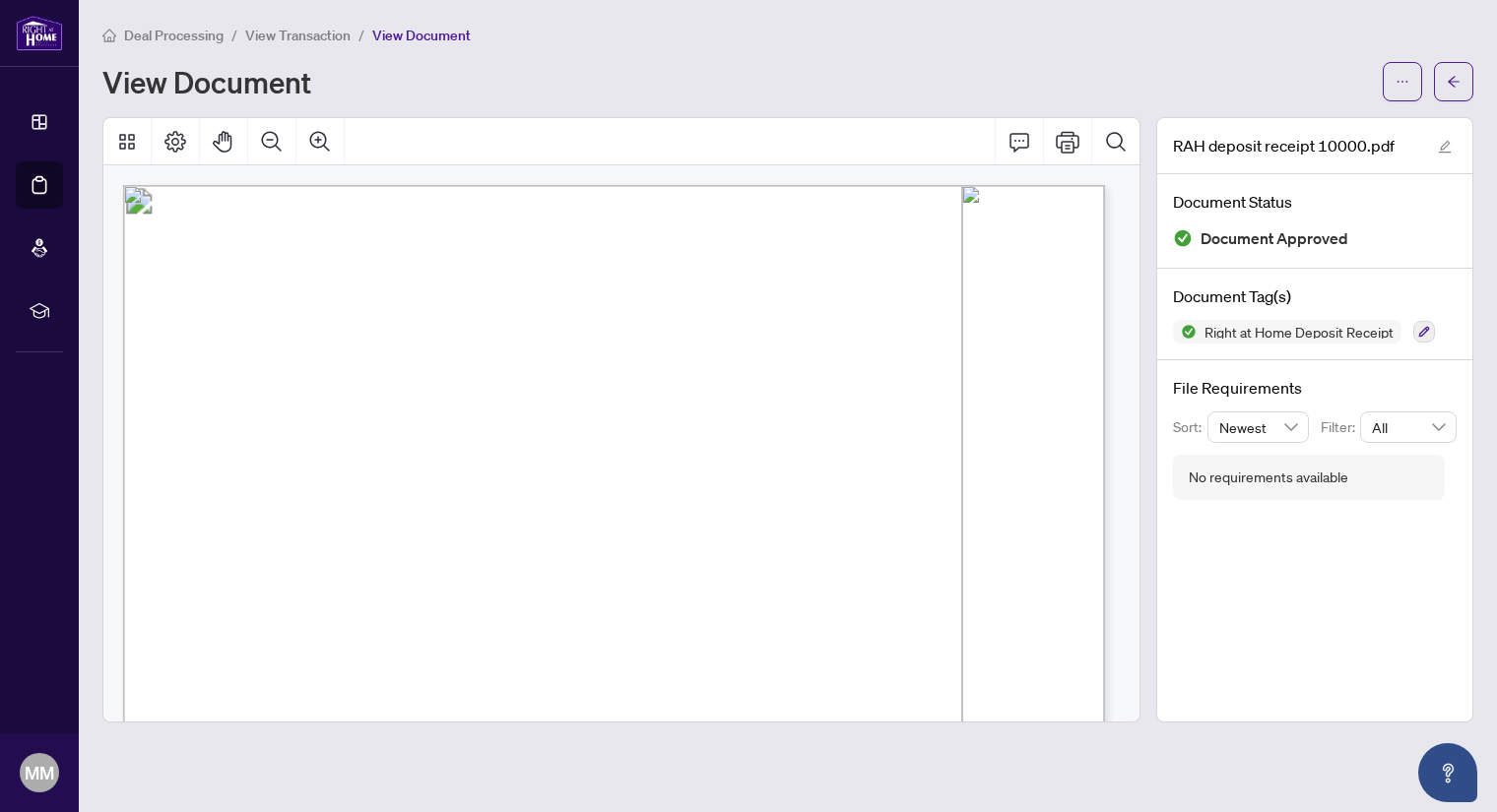 The width and height of the screenshot is (1497, 812). What do you see at coordinates (110, 36) in the screenshot?
I see `span: home` at bounding box center [110, 36].